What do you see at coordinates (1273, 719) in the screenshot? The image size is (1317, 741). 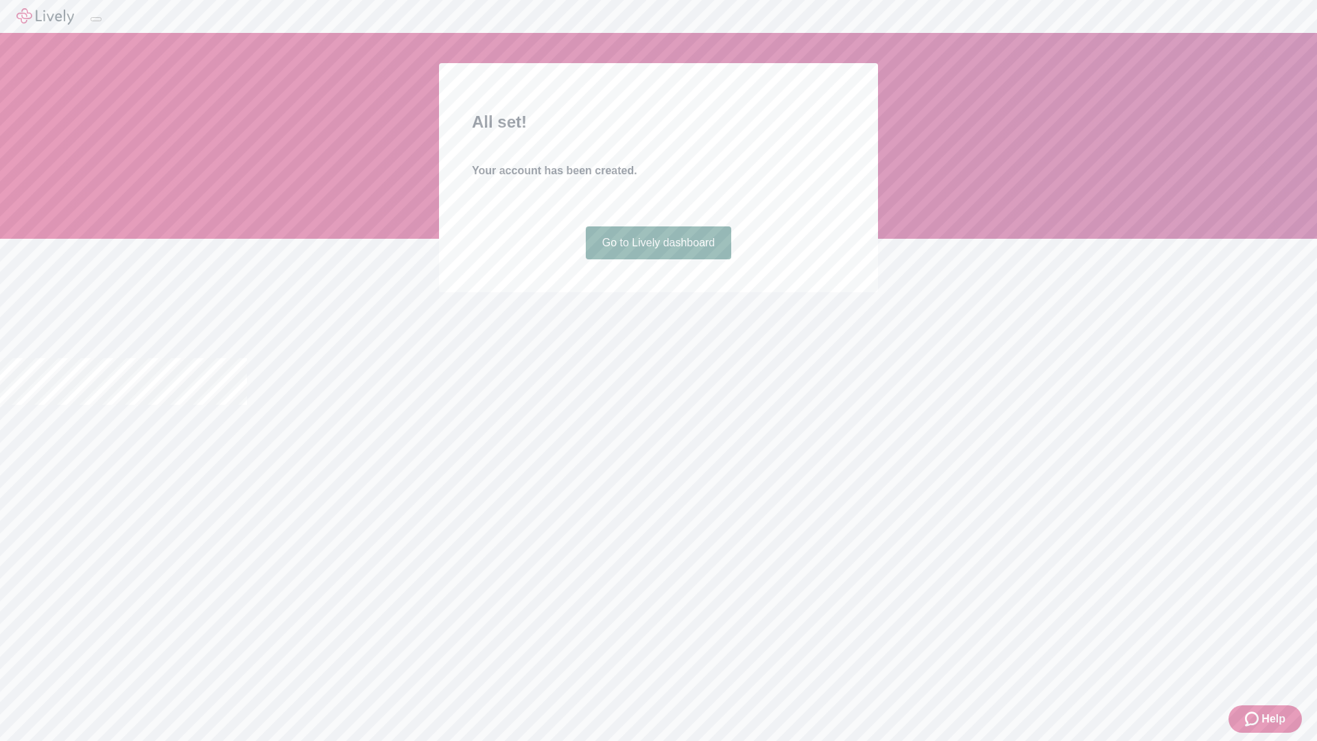 I see `span: Help` at bounding box center [1273, 719].